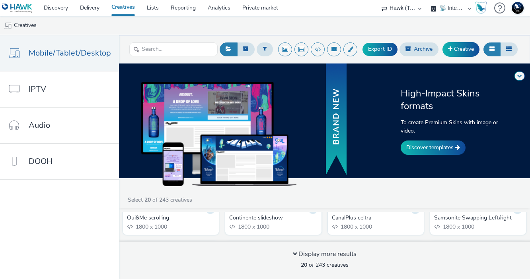 Image resolution: width=530 pixels, height=279 pixels. What do you see at coordinates (374, 218) in the screenshot?
I see `div: CanalPlus celtra` at bounding box center [374, 218].